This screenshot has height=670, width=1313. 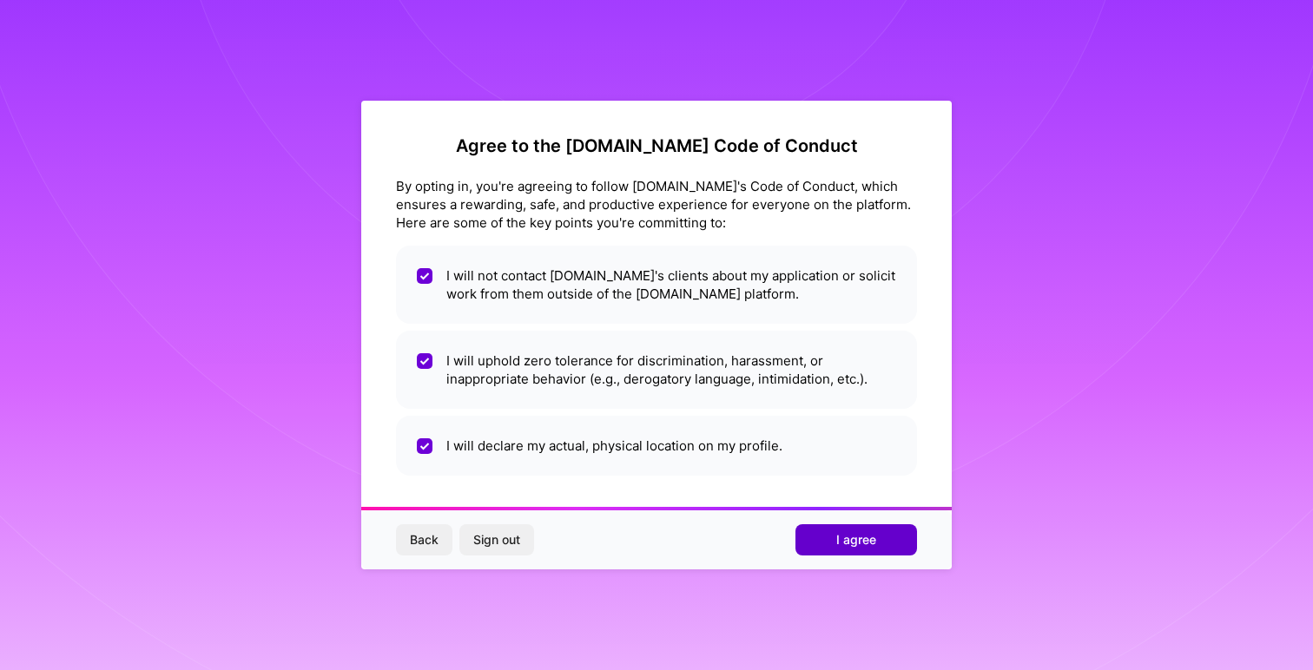 I want to click on li: I will declare my actual, physical location on my profile., so click(x=657, y=446).